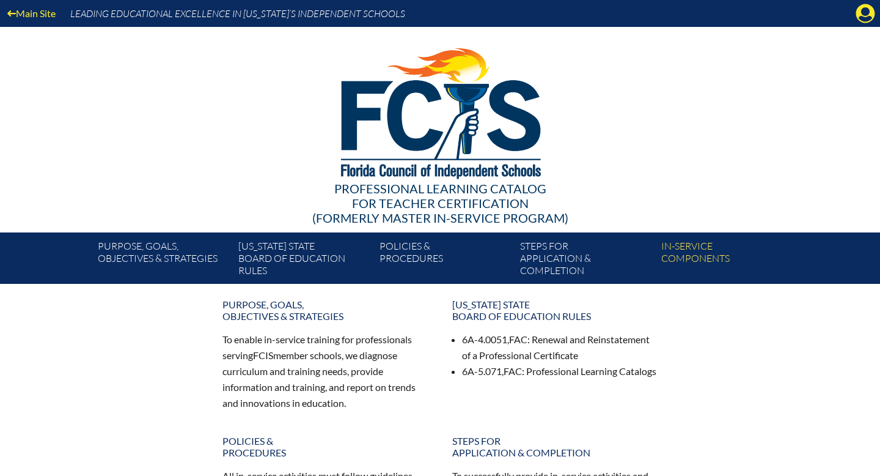 This screenshot has height=476, width=880. Describe the element at coordinates (866, 13) in the screenshot. I see `svg: Manage account` at that location.